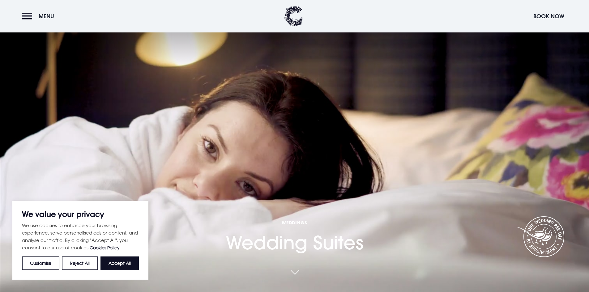 Image resolution: width=589 pixels, height=292 pixels. I want to click on p: We value your privacy, so click(80, 214).